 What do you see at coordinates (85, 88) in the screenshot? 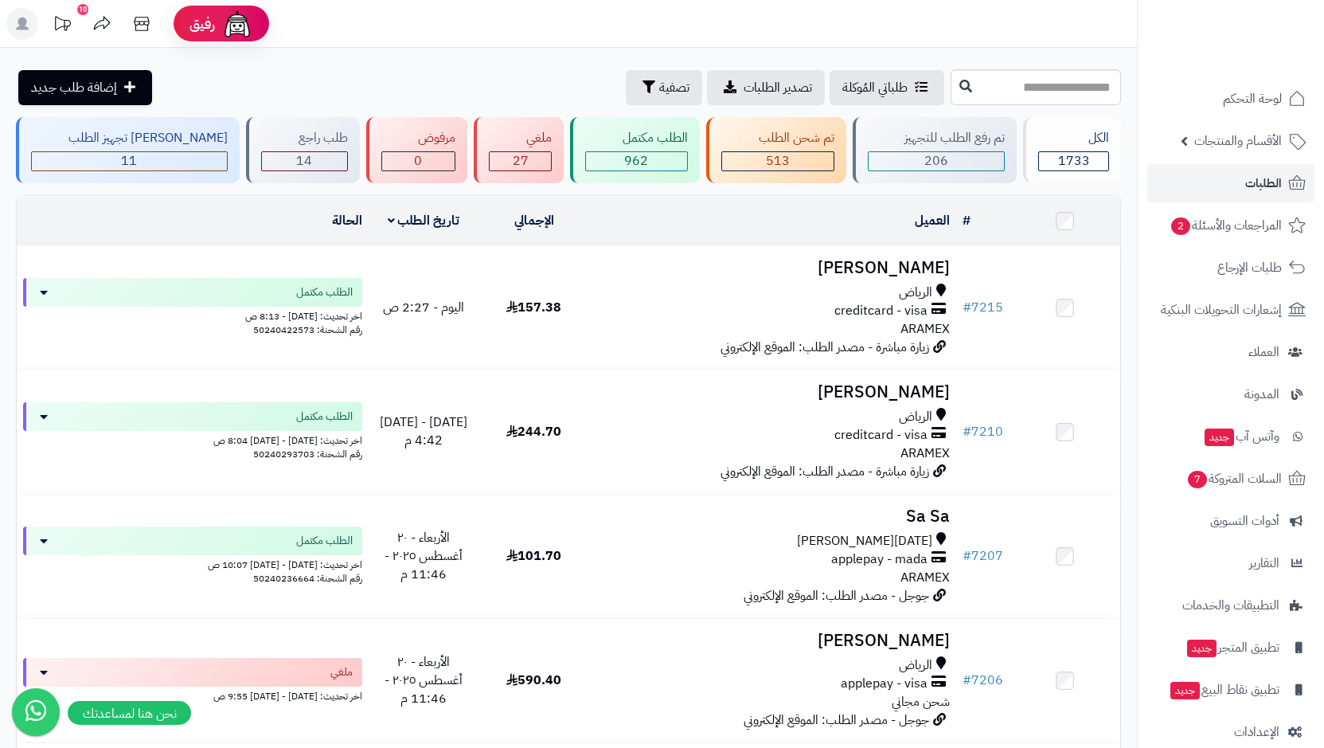
I see `a: إضافة طلب جديد` at bounding box center [85, 88].